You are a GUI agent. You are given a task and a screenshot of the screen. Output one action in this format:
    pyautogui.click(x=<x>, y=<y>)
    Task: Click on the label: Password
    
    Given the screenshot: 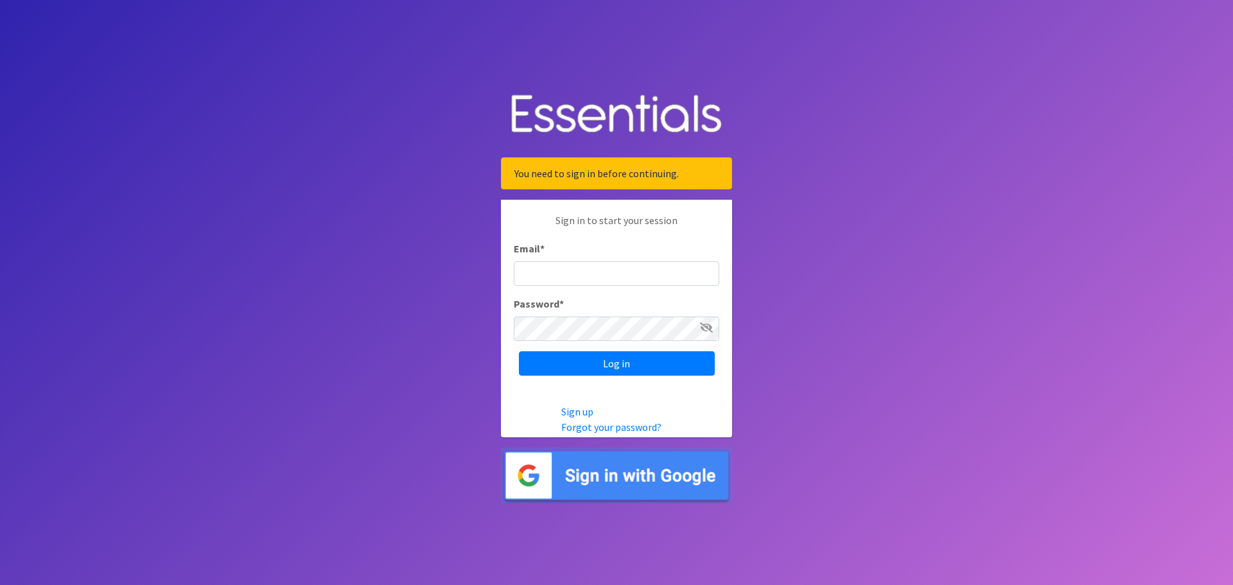 What is the action you would take?
    pyautogui.click(x=539, y=304)
    